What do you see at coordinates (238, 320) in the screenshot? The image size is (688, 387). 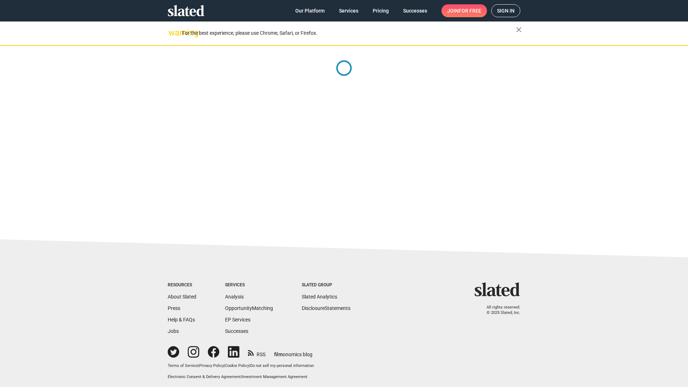 I see `a: EP Services` at bounding box center [238, 320].